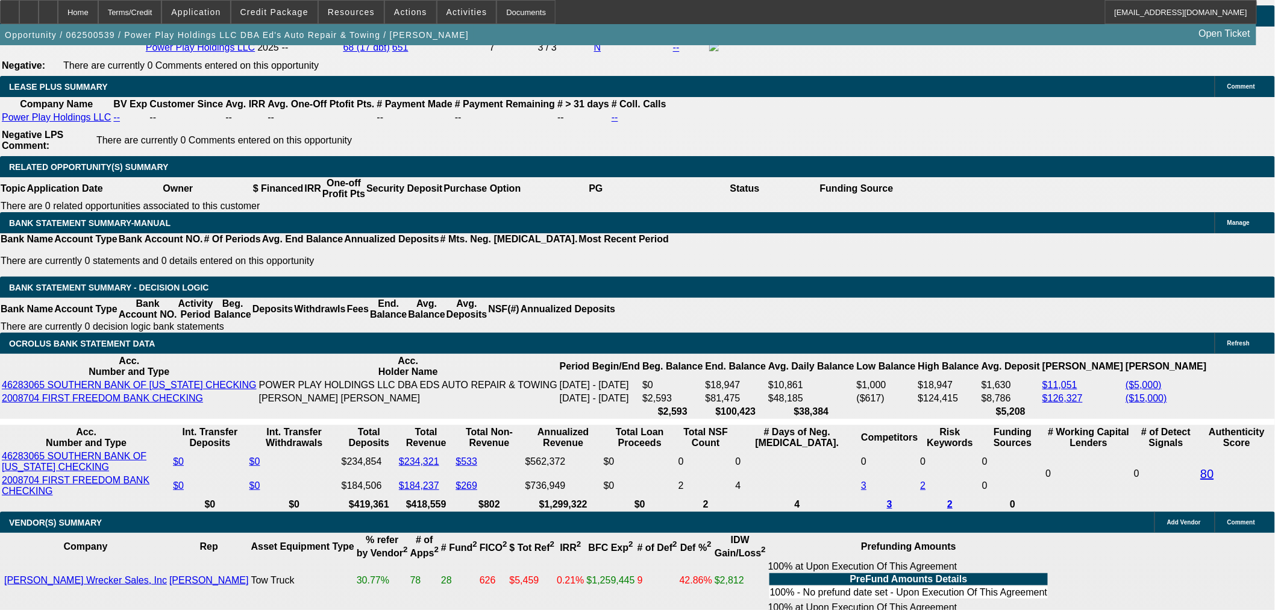  What do you see at coordinates (611, 580) in the screenshot?
I see `td: $1,259,445` at bounding box center [611, 580].